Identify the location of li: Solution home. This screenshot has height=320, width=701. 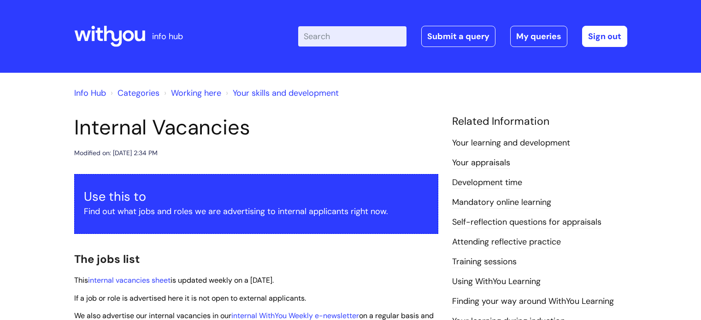
(134, 93).